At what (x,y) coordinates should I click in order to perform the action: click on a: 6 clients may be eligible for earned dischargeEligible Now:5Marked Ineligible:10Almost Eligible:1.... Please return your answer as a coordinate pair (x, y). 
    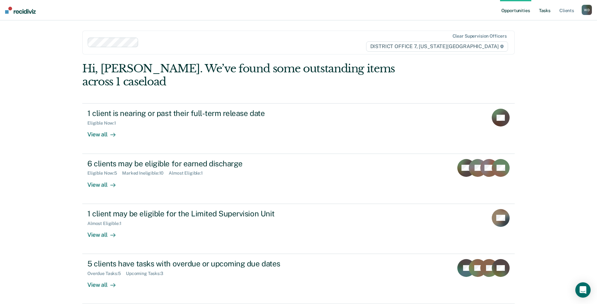
    Looking at the image, I should click on (298, 179).